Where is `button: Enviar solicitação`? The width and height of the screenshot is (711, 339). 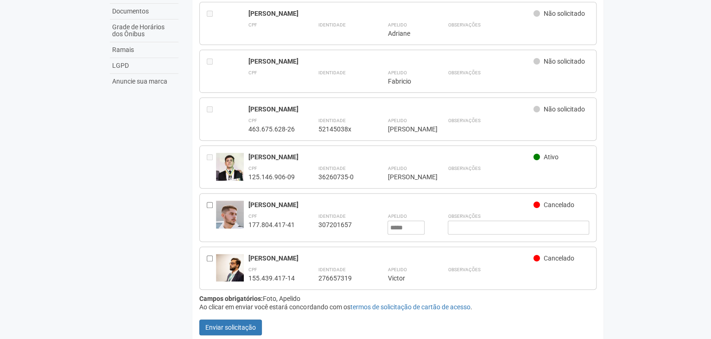 button: Enviar solicitação is located at coordinates (231, 327).